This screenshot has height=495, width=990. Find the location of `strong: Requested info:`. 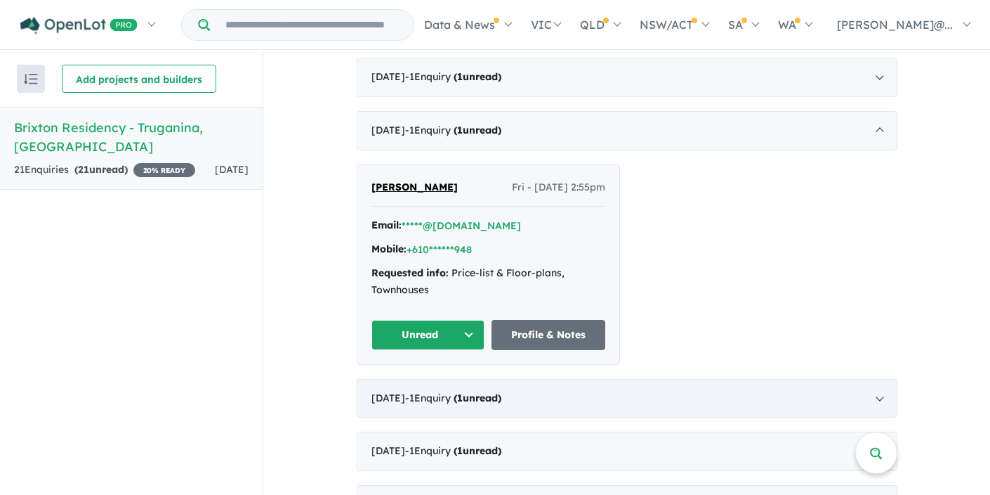

strong: Requested info: is located at coordinates (410, 273).